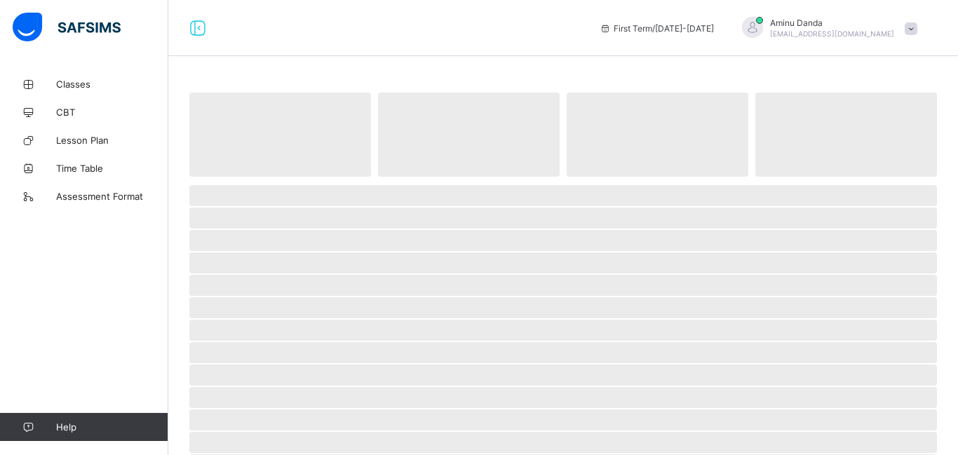  Describe the element at coordinates (111, 427) in the screenshot. I see `span: Help` at that location.